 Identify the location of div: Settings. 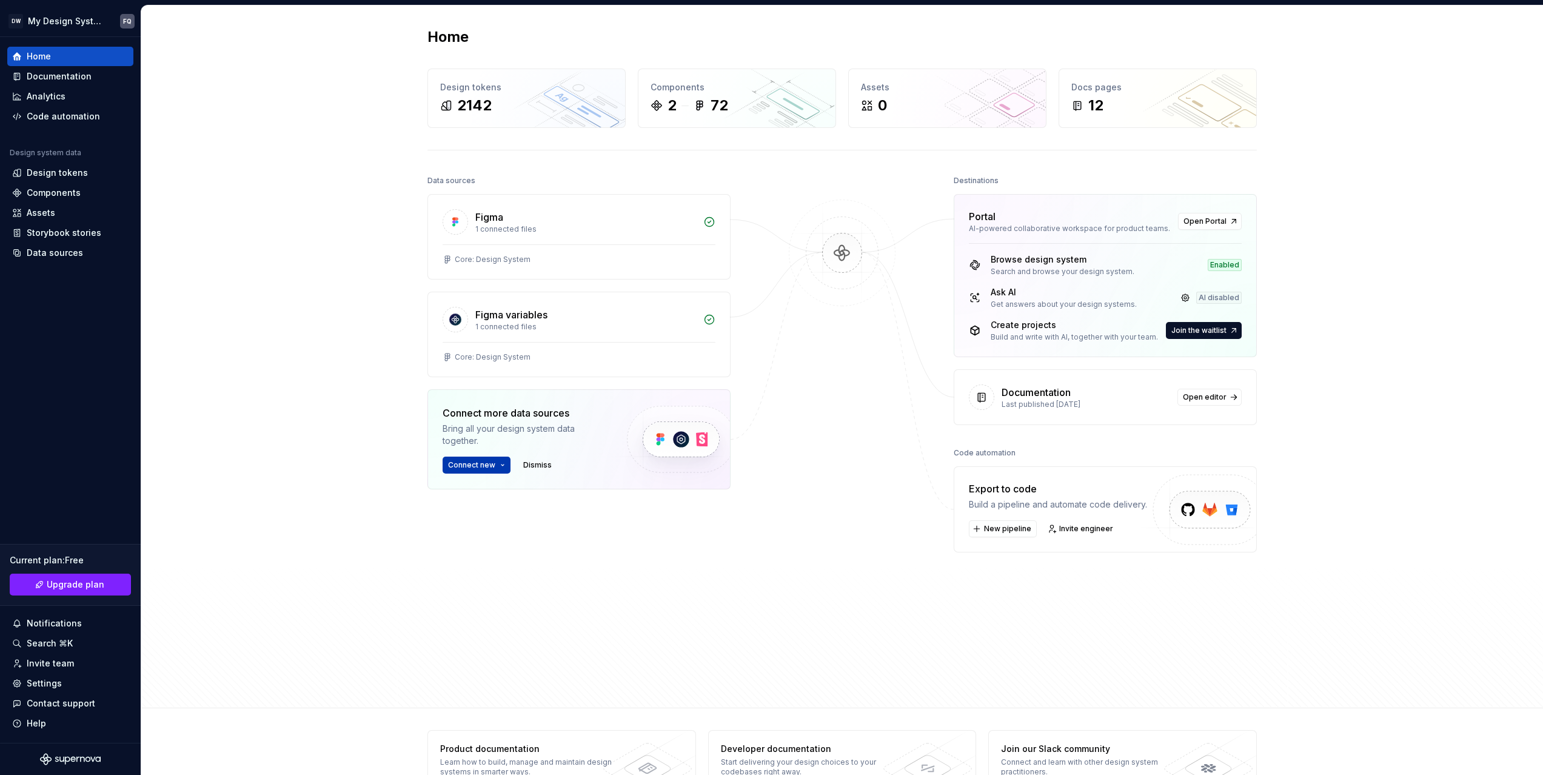
(44, 683).